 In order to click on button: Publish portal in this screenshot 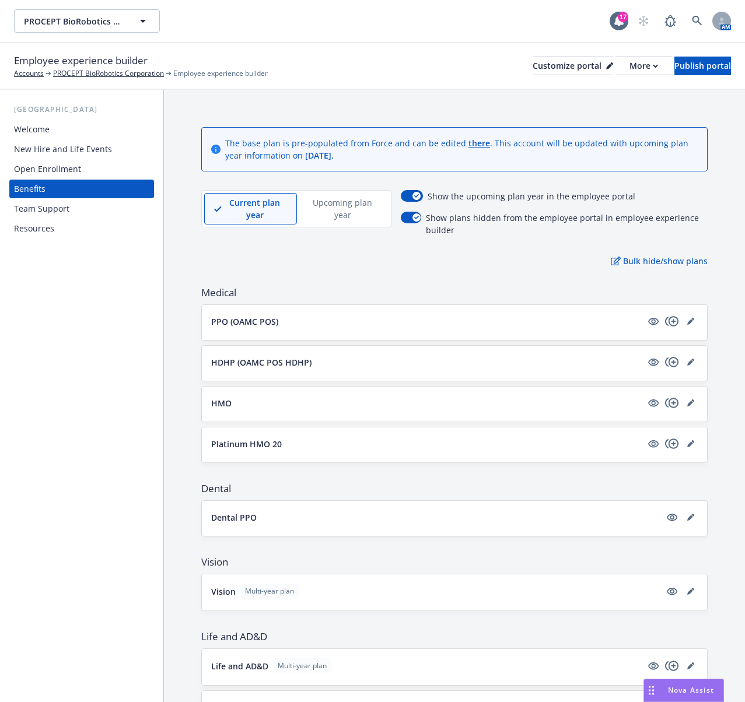, I will do `click(702, 66)`.